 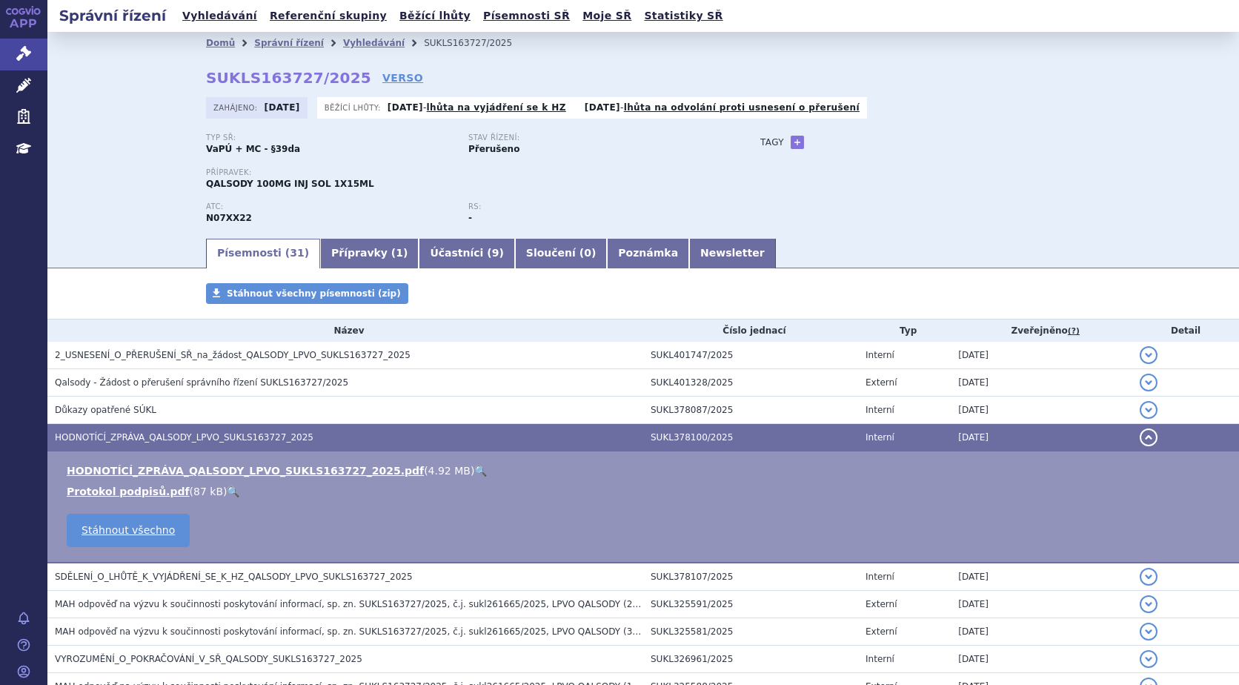 What do you see at coordinates (468, 173) in the screenshot?
I see `p: Přípravek:` at bounding box center [468, 173].